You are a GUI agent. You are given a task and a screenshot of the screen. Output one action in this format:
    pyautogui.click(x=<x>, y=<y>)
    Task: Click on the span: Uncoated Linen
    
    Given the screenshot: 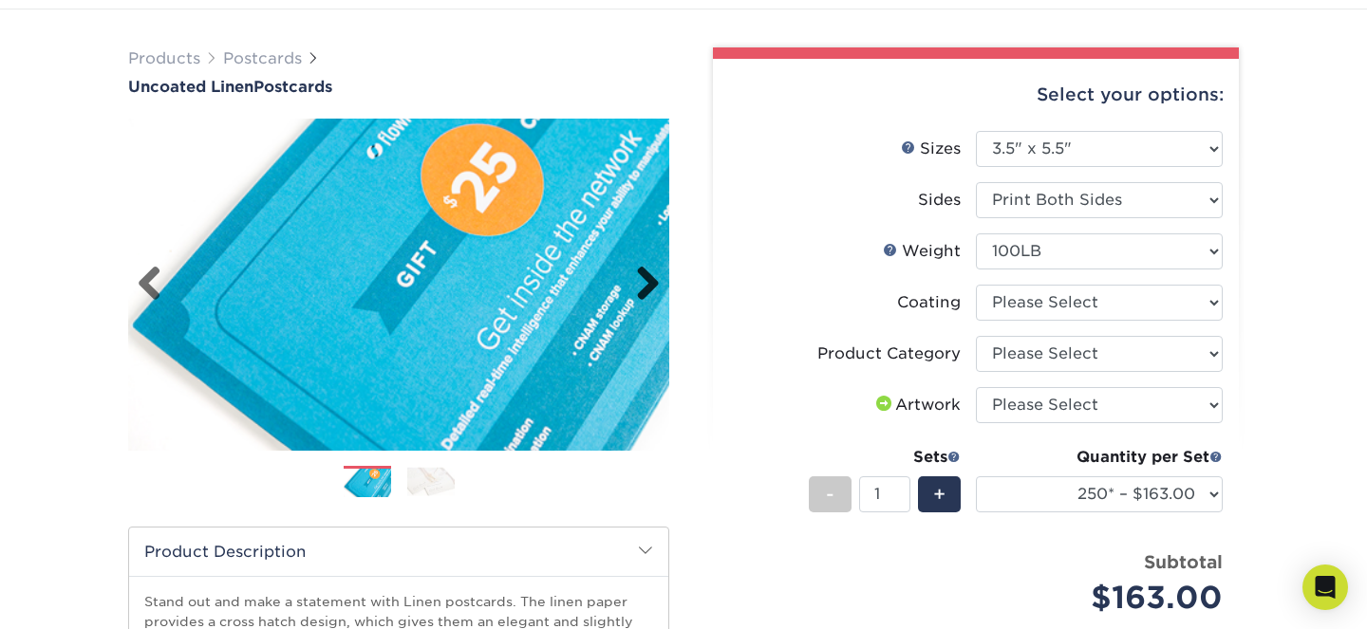 What is the action you would take?
    pyautogui.click(x=191, y=86)
    